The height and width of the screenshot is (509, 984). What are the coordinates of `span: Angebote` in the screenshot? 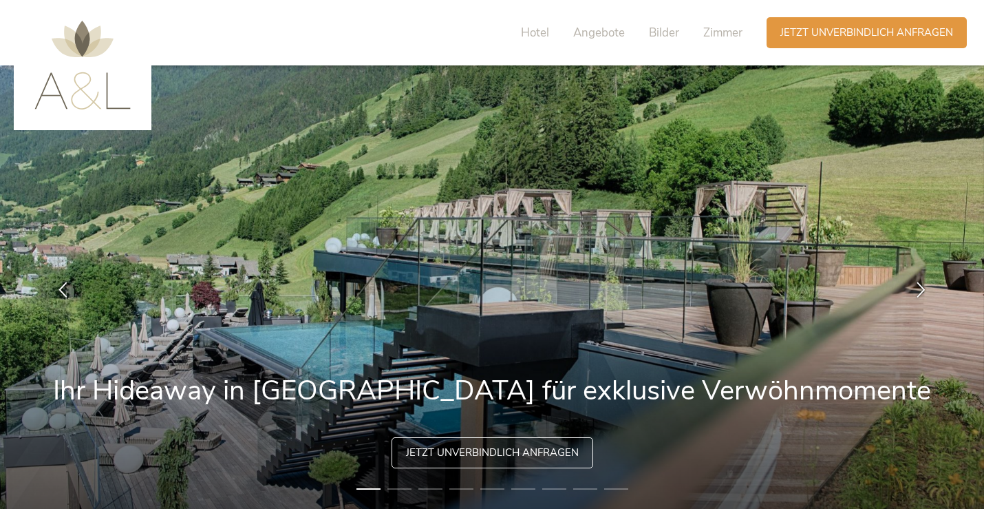 It's located at (599, 32).